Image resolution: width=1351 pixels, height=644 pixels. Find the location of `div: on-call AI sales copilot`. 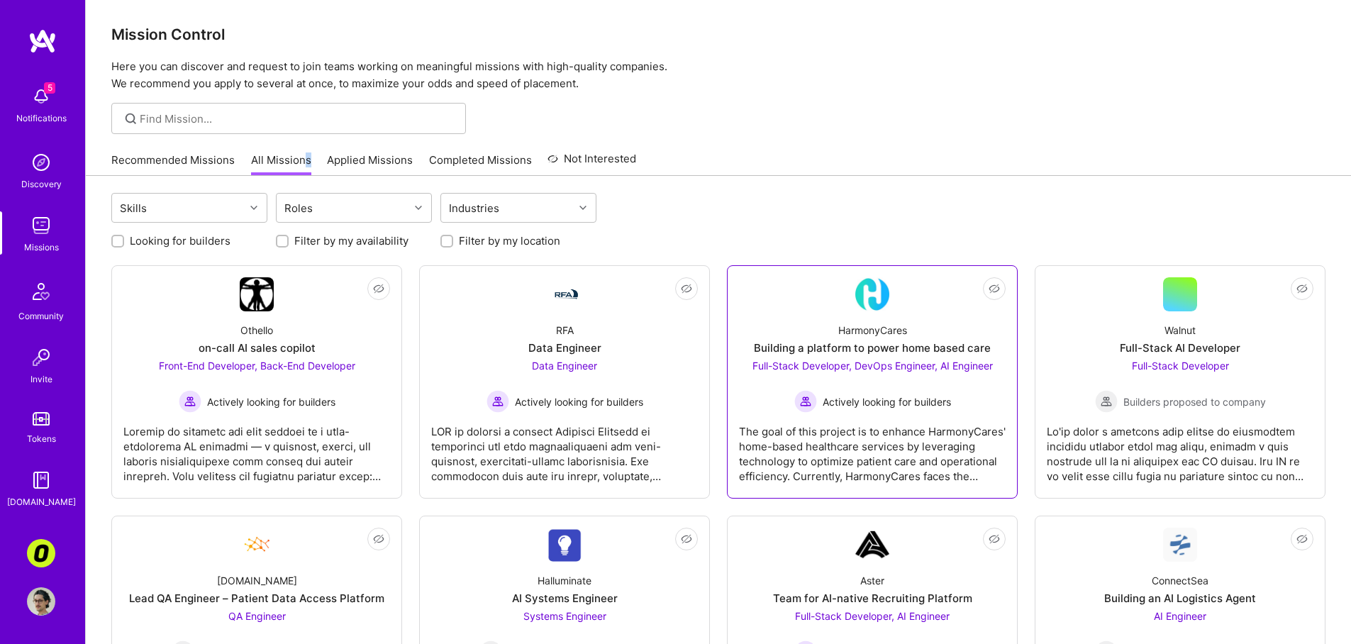

div: on-call AI sales copilot is located at coordinates (257, 348).